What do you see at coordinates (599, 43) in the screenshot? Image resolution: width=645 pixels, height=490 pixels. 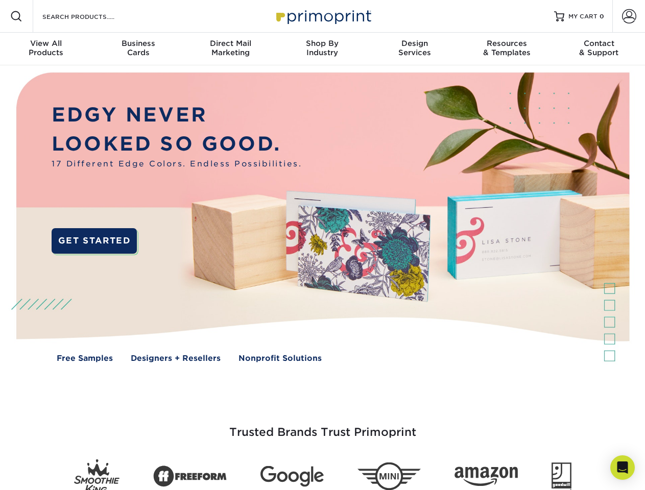 I see `span: Contact` at bounding box center [599, 43].